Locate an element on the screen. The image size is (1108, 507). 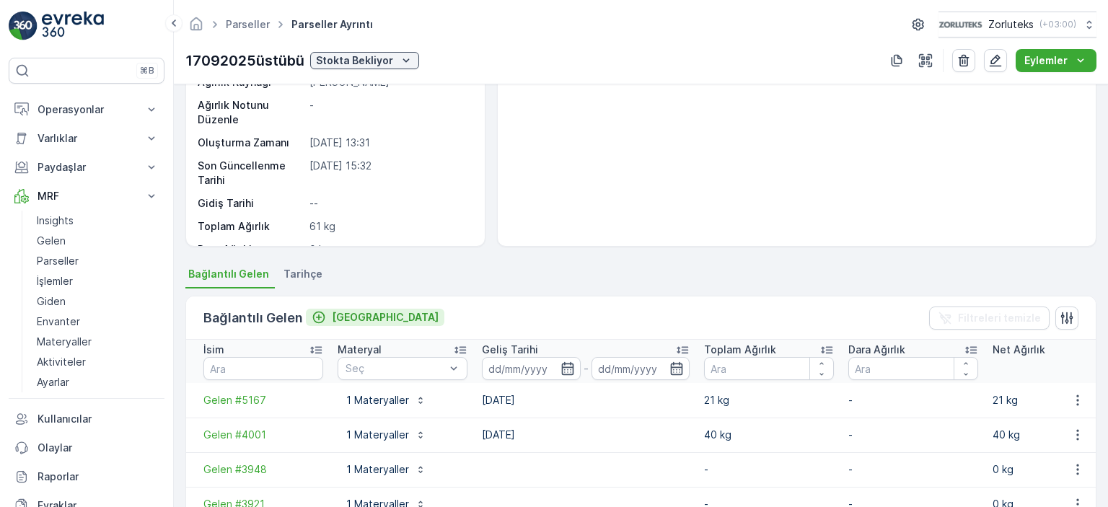
a: Gelen #3948 is located at coordinates (263, 470).